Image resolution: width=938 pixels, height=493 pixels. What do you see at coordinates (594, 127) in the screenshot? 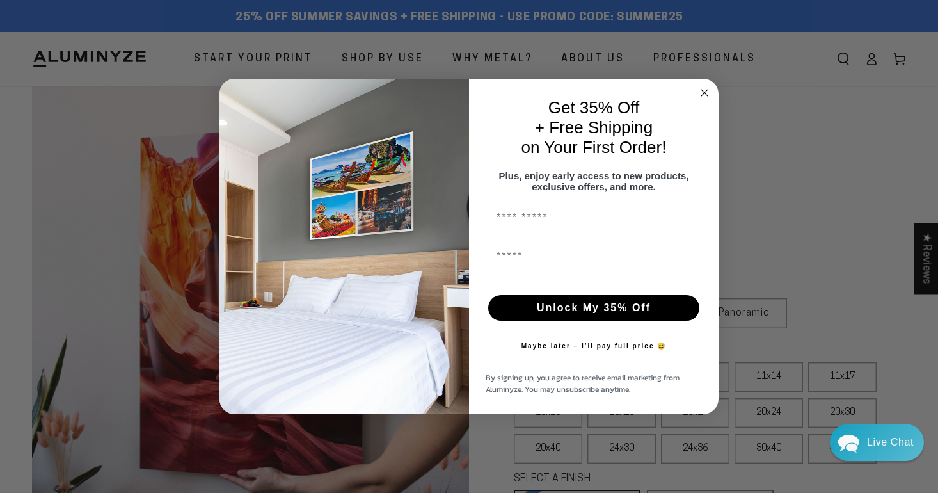
I see `span: + Free Shipping` at bounding box center [594, 127].